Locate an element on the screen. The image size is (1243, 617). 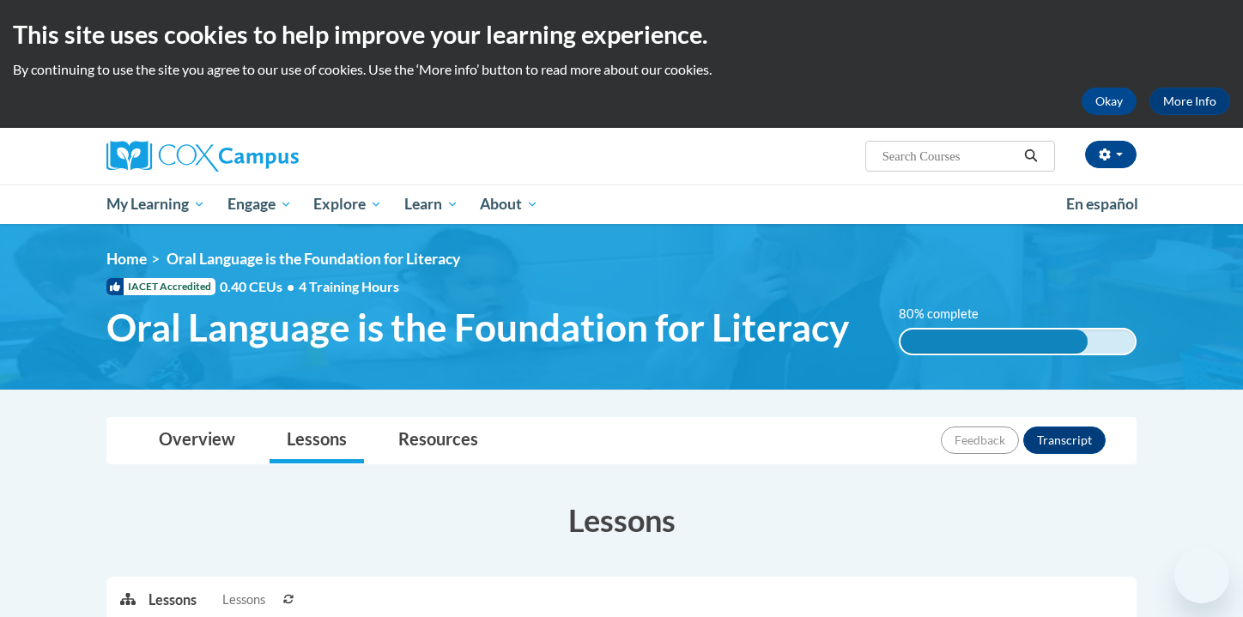
button: Okay is located at coordinates (1109, 101).